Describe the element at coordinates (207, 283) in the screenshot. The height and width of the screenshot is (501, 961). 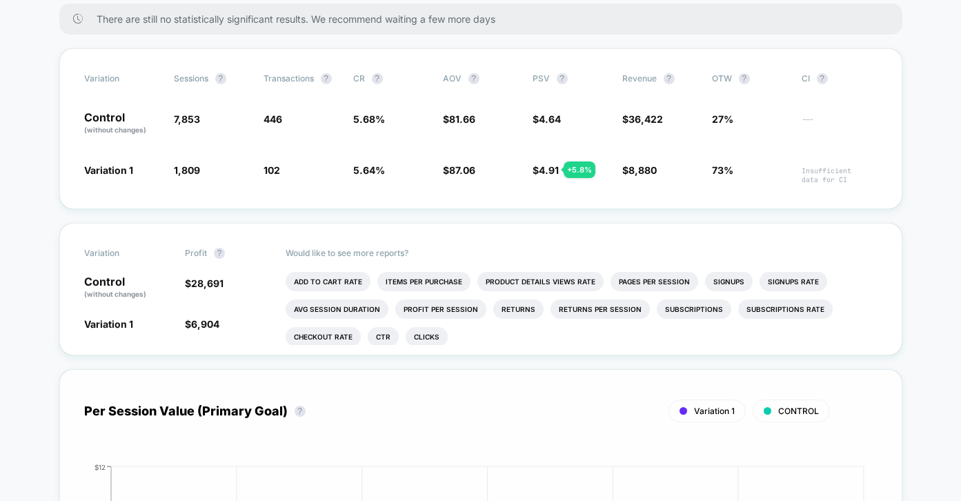
I see `span: 28,691` at that location.